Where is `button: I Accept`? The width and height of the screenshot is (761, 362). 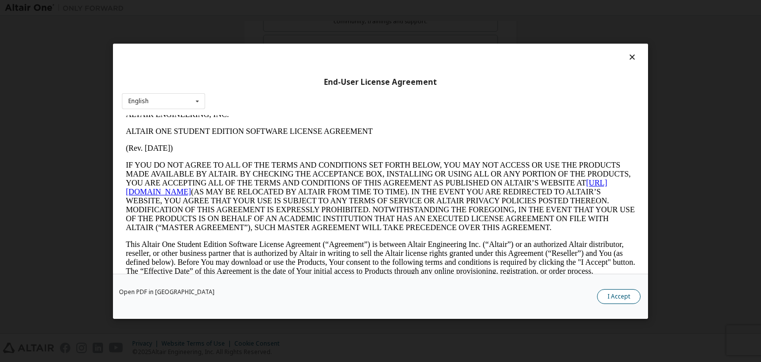
button: I Accept is located at coordinates (619, 296).